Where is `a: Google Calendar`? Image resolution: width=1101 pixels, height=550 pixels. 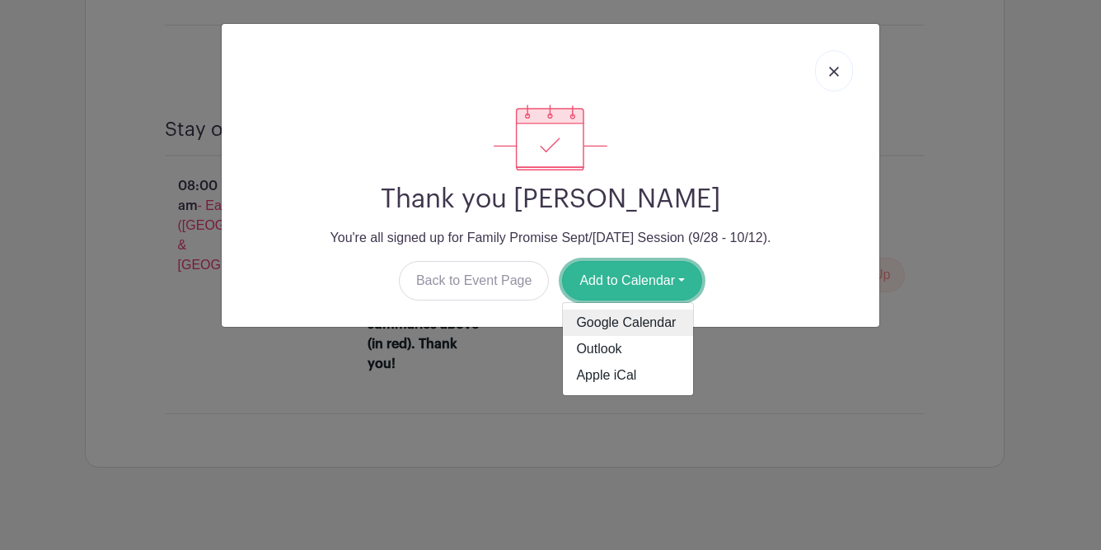
a: Google Calendar is located at coordinates (628, 323).